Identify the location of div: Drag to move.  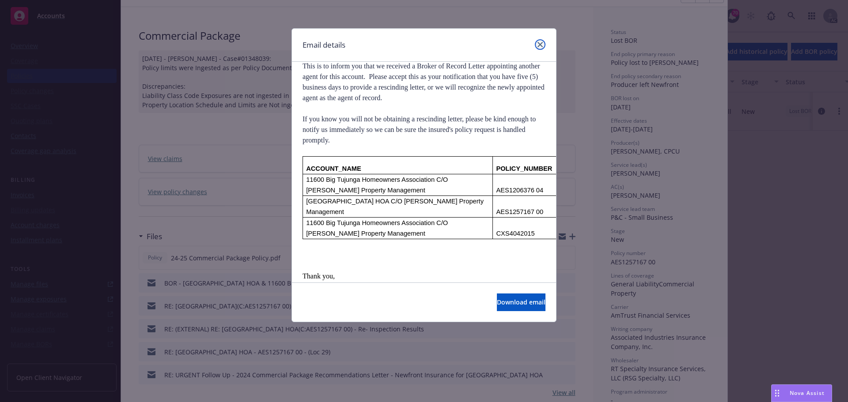
(777, 394).